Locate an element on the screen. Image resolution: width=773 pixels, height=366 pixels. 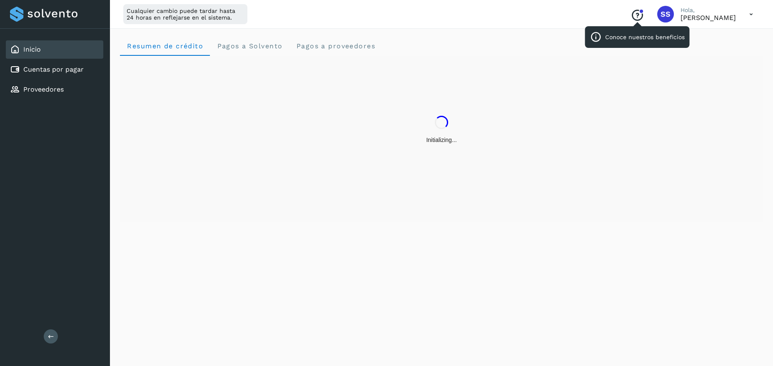
div: Proveedores is located at coordinates (55, 90).